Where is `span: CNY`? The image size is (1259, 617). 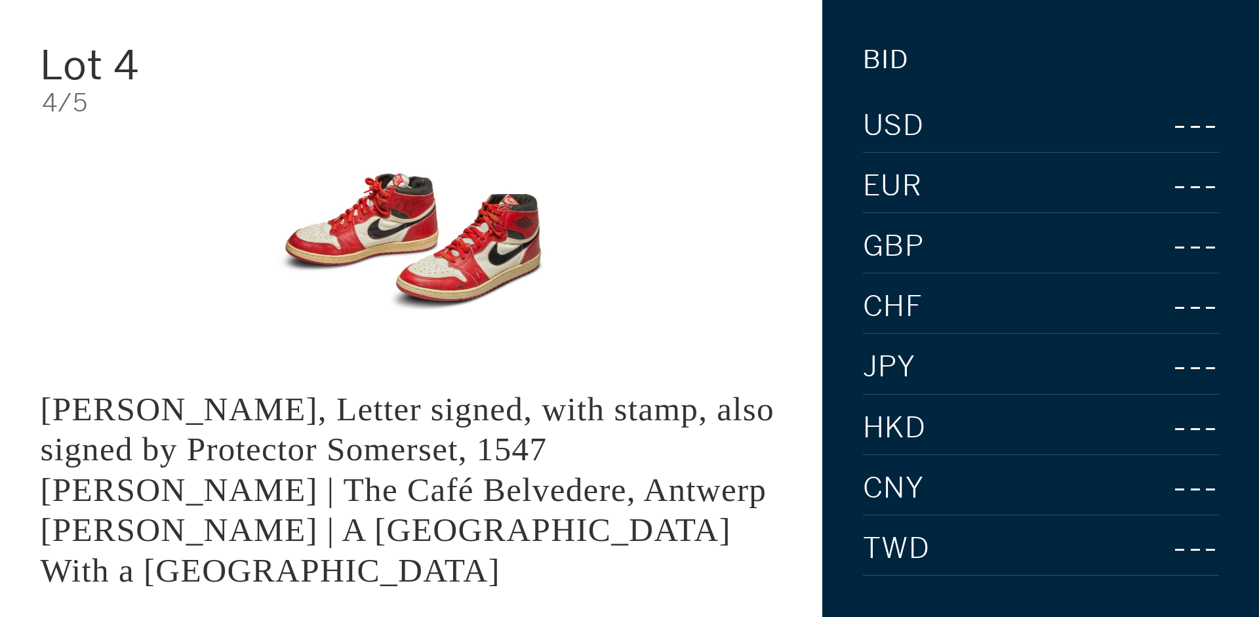
span: CNY is located at coordinates (894, 489).